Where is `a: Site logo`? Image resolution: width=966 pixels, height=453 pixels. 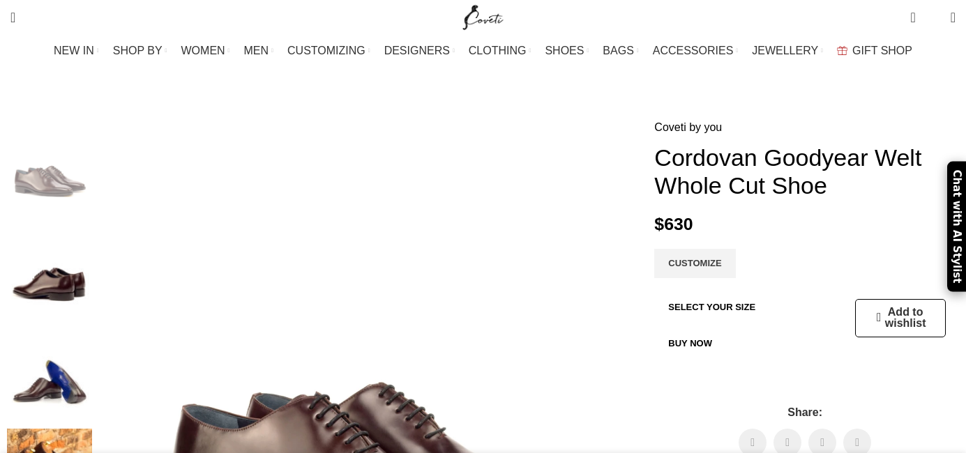
a: Site logo is located at coordinates (483, 16).